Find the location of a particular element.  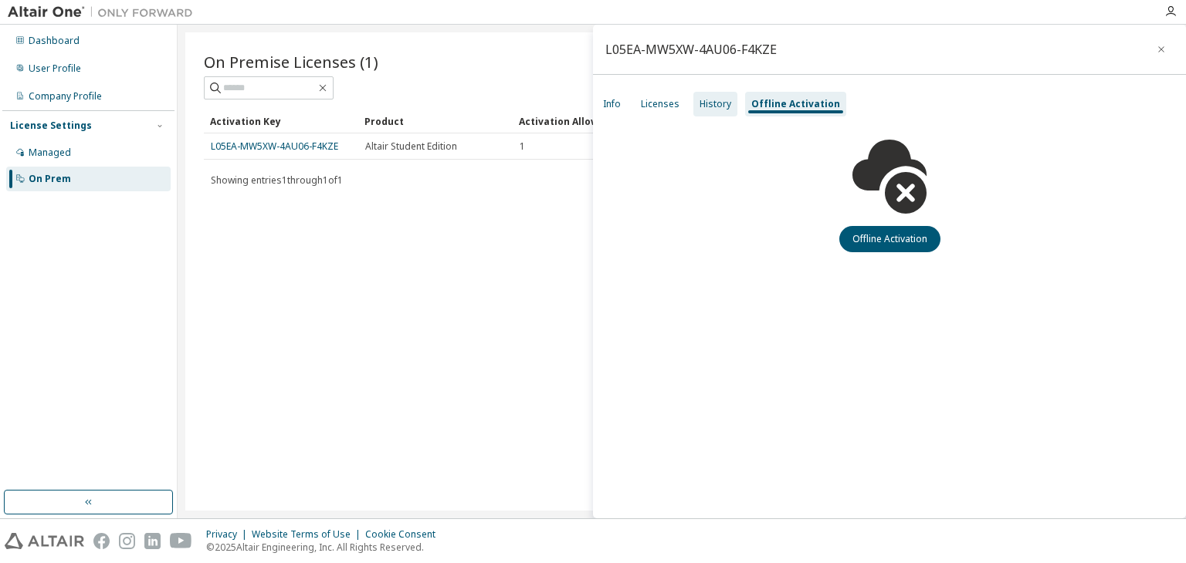

img: Altair One is located at coordinates (104, 12).